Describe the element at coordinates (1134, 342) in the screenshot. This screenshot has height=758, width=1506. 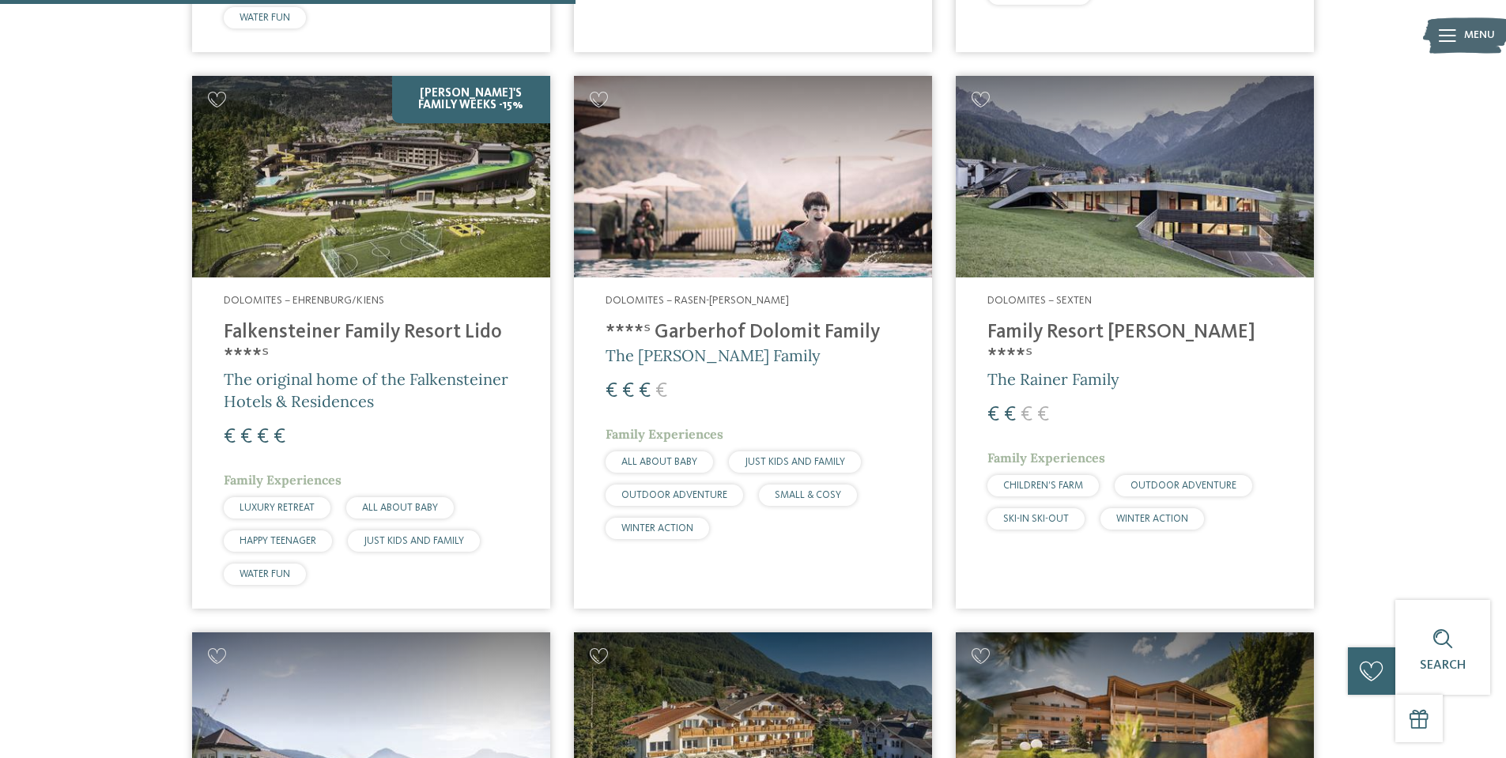
I see `a: Looking for family hotels? Find the best ones here! Dolomites – Sexten Family Resort [PERSON_NAME...` at that location.